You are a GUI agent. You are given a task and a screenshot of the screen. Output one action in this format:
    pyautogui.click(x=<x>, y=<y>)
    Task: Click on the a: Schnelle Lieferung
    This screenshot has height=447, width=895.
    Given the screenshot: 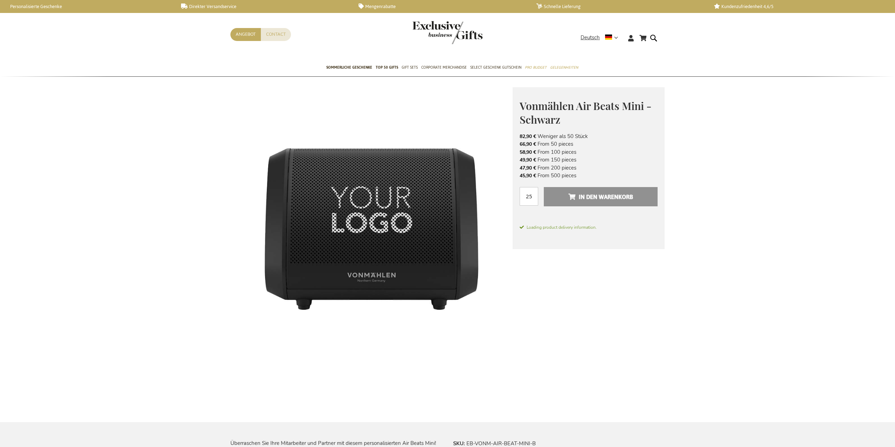 What is the action you would take?
    pyautogui.click(x=620, y=6)
    